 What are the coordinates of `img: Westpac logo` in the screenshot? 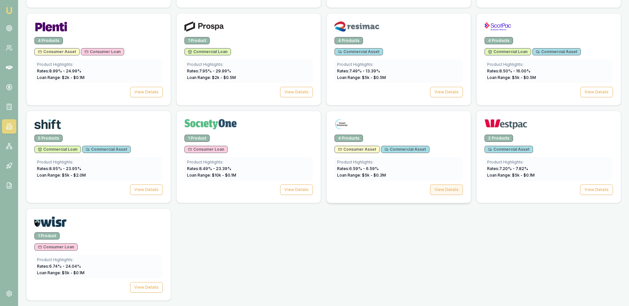 It's located at (506, 124).